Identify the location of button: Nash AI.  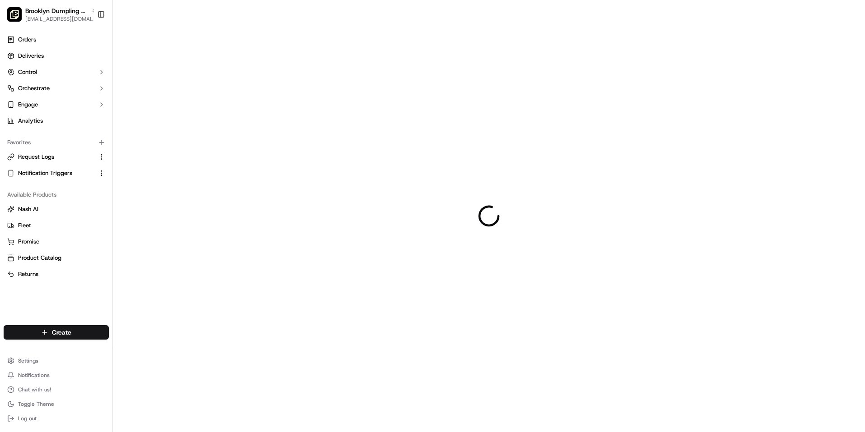
(56, 209).